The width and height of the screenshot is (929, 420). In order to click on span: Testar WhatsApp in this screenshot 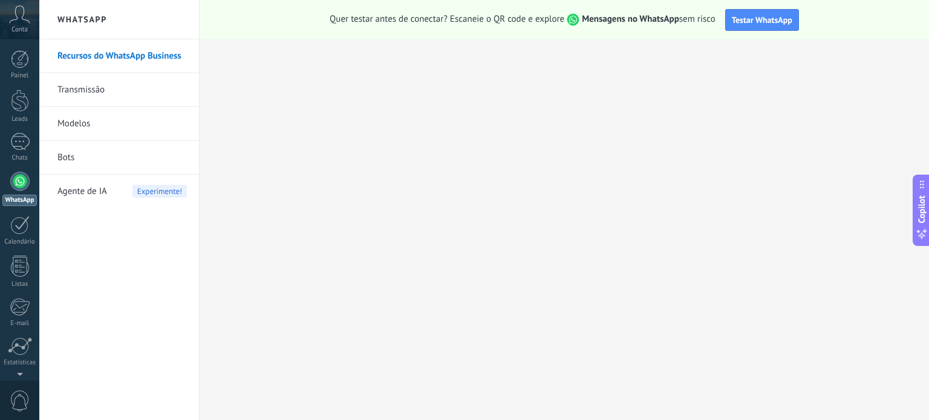, I will do `click(762, 20)`.